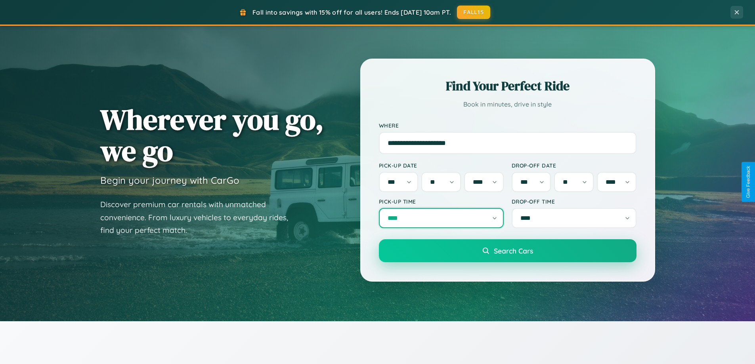  What do you see at coordinates (199, 218) in the screenshot?
I see `p: Discover premium car rentals with unmatched convenience. From luxury vehicles to everyday rides, ...` at bounding box center [199, 218].